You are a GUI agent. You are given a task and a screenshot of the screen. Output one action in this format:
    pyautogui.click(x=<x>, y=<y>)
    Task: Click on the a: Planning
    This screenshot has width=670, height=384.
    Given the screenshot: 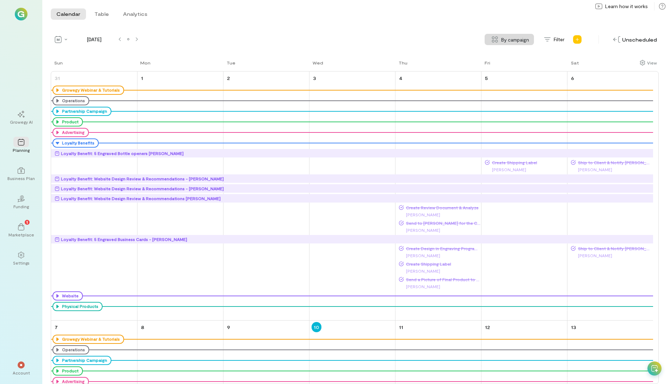 What is the action you would take?
    pyautogui.click(x=21, y=146)
    